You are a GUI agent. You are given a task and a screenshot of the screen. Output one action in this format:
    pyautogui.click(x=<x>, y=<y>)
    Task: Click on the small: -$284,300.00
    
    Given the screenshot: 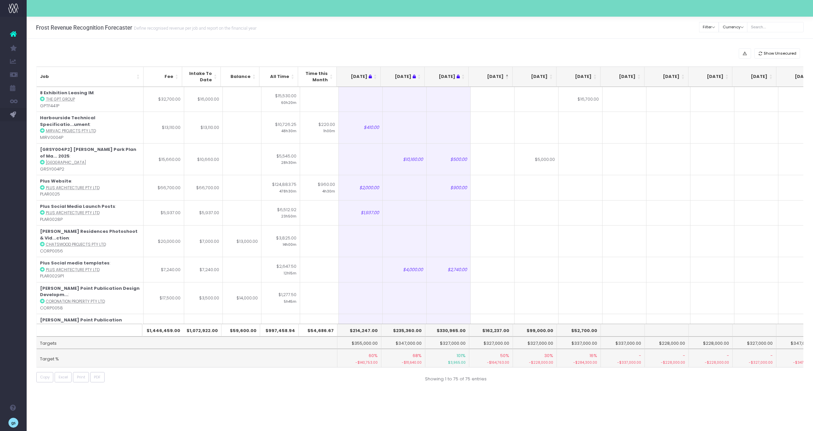 What is the action you would take?
    pyautogui.click(x=579, y=362)
    